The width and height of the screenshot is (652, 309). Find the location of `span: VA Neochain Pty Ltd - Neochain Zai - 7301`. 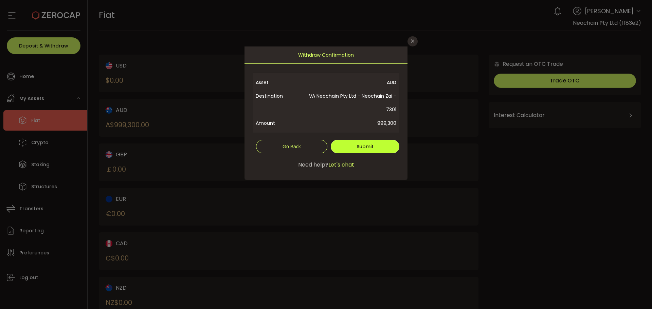

span: VA Neochain Pty Ltd - Neochain Zai - 7301 is located at coordinates (348, 103).